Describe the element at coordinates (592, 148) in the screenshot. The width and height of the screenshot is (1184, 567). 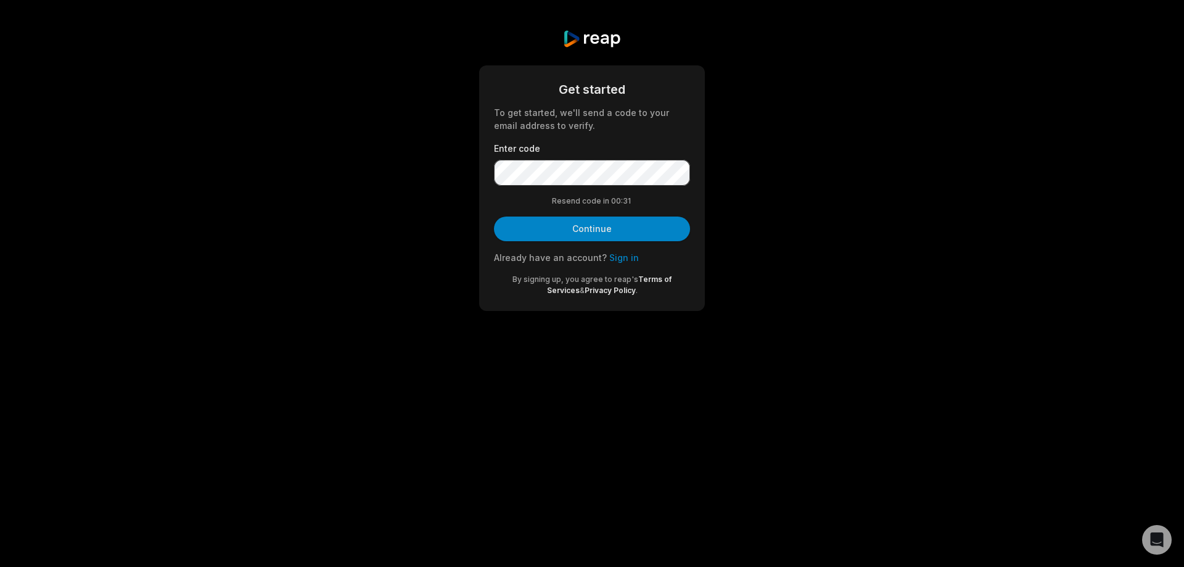
I see `label: Enter code` at that location.